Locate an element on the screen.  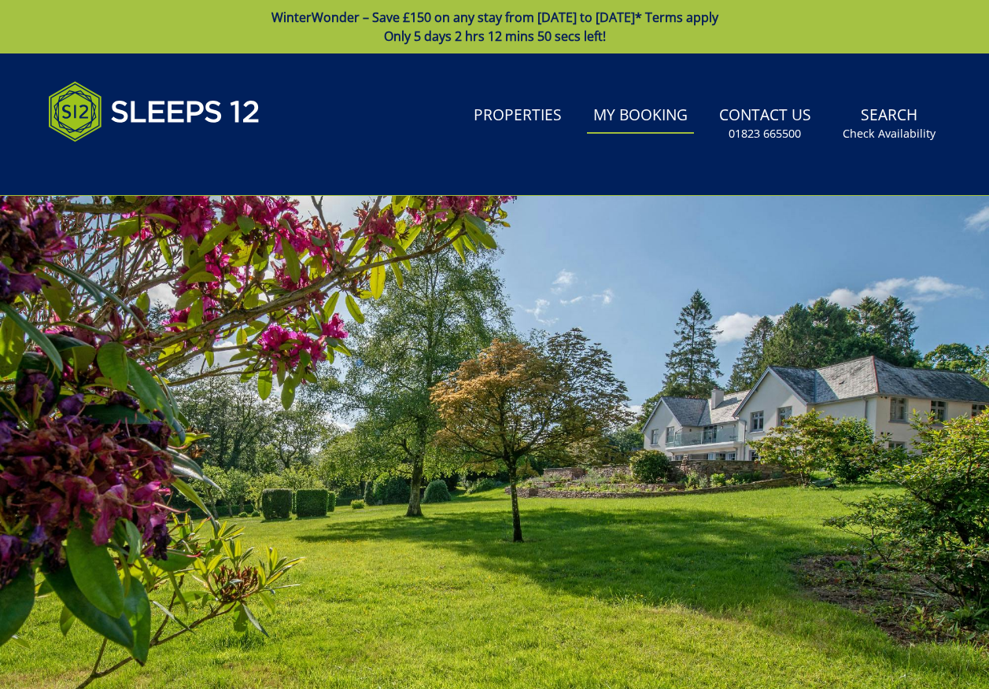
a: Properties is located at coordinates (518, 116).